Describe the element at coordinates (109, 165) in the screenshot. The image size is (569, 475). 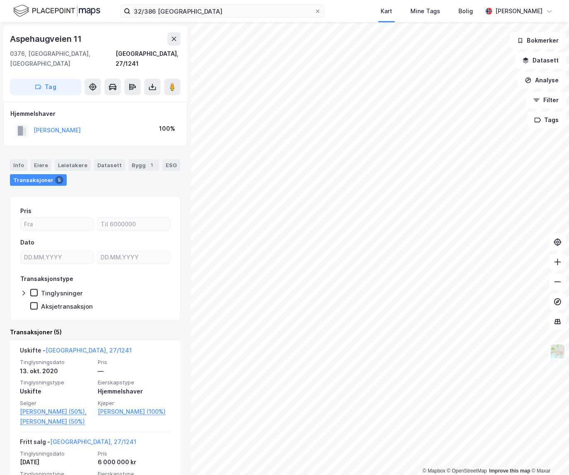
I see `div: Datasett` at that location.